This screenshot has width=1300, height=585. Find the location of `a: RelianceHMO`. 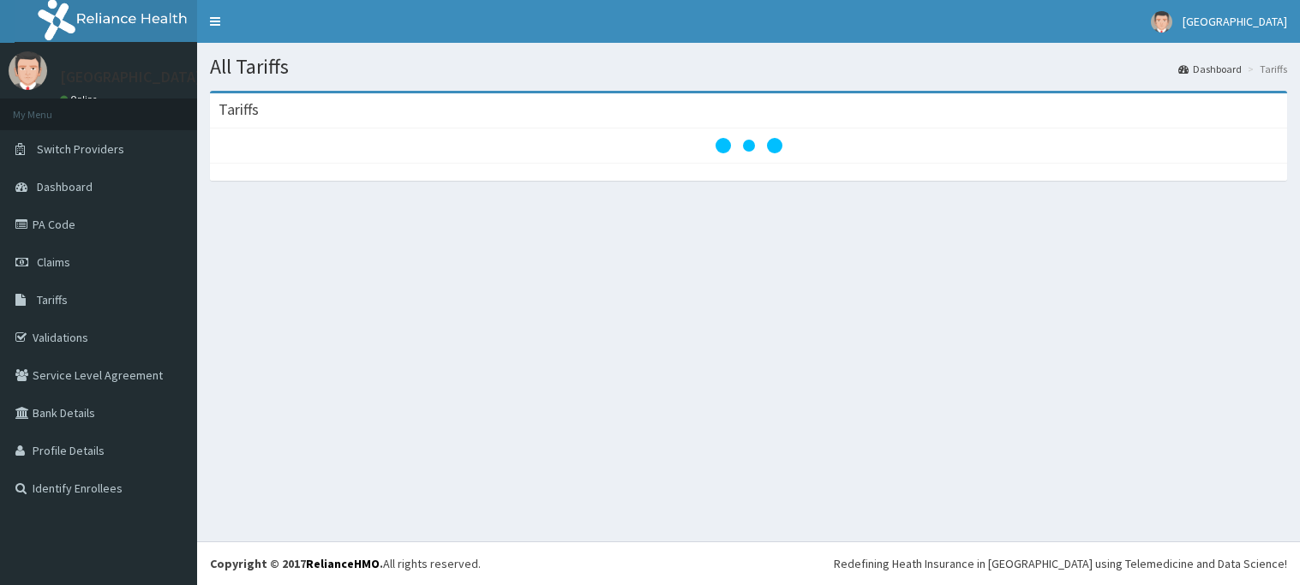

a: RelianceHMO is located at coordinates (343, 564).